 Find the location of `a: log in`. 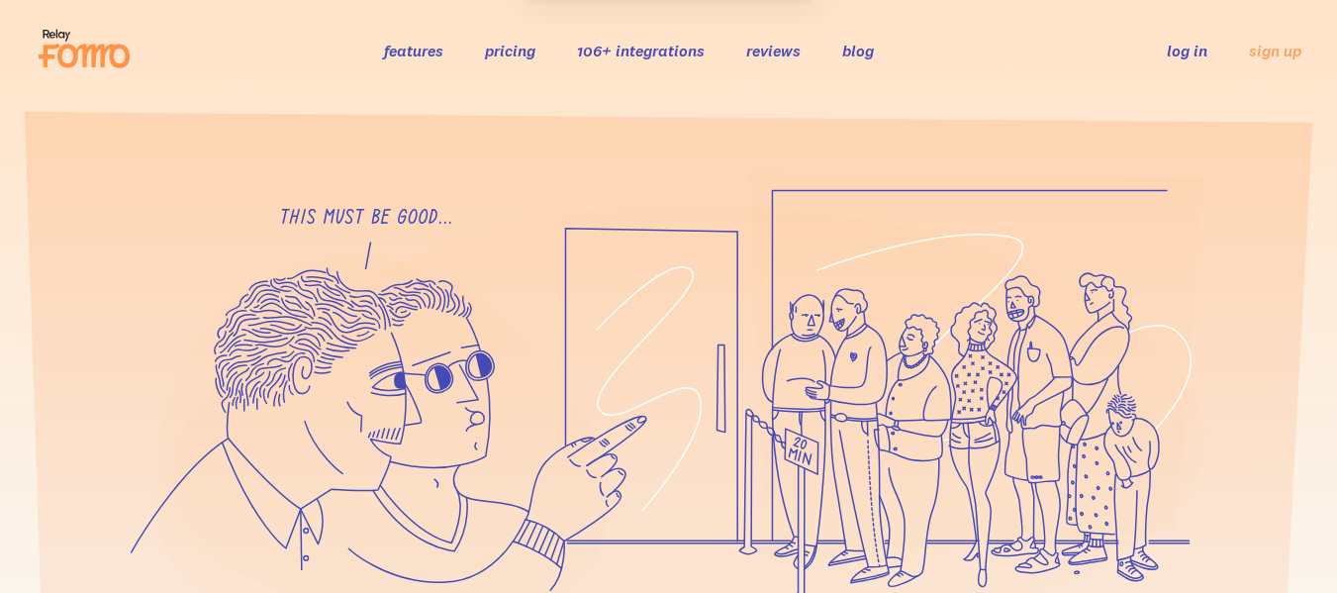

a: log in is located at coordinates (1187, 50).